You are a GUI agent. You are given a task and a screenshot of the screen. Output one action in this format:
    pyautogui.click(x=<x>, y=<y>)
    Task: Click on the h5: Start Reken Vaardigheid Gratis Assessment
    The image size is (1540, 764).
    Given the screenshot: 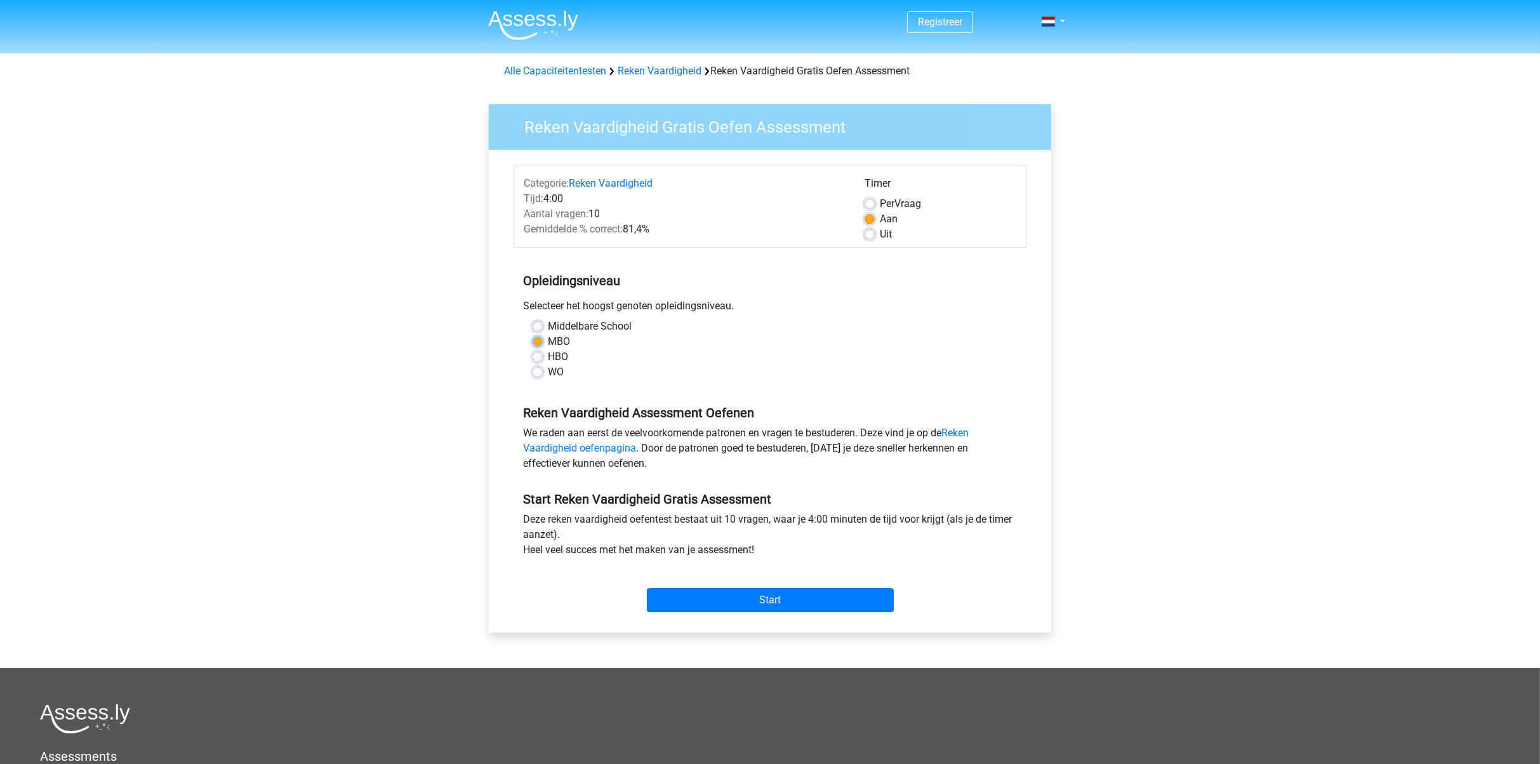 What is the action you would take?
    pyautogui.click(x=770, y=499)
    